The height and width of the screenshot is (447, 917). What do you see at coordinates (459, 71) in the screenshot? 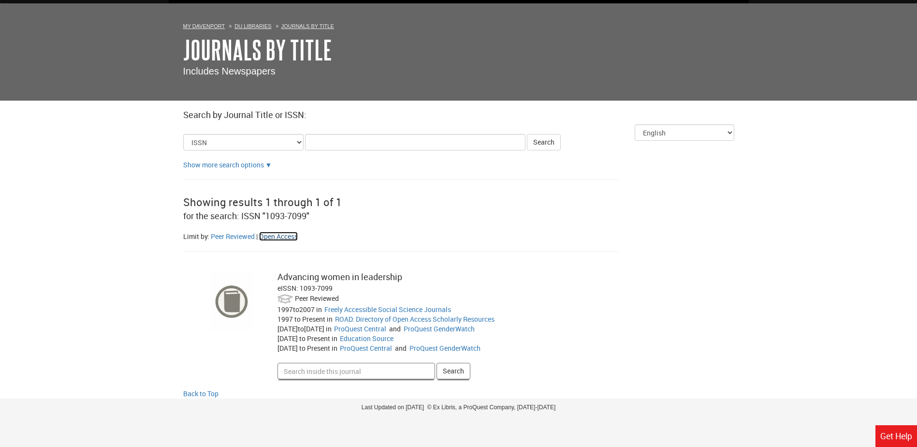
I see `p: Includes Newspapers` at bounding box center [459, 71].